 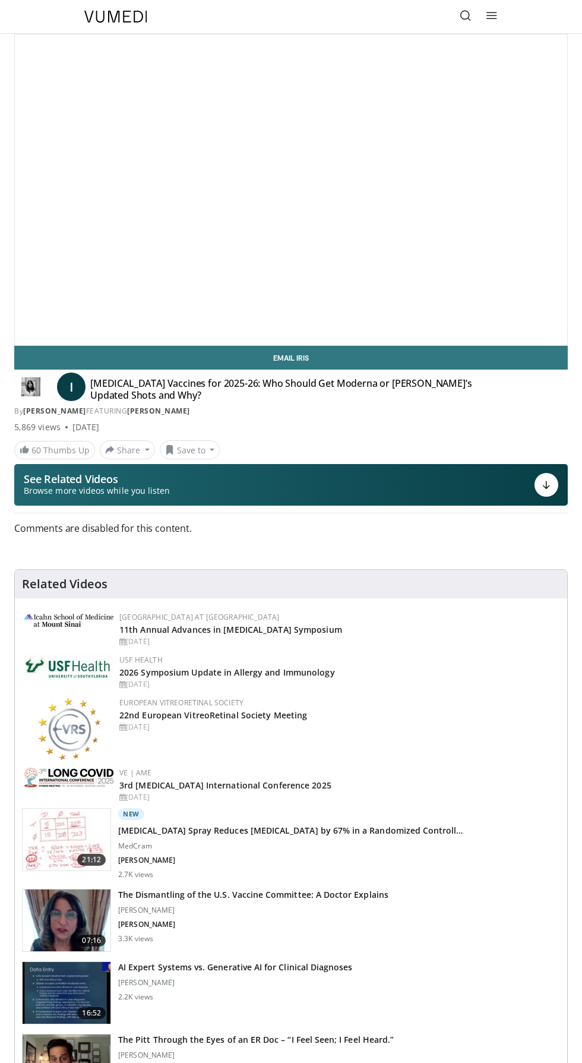 What do you see at coordinates (181, 702) in the screenshot?
I see `a: European VitreoRetinal Society` at bounding box center [181, 702].